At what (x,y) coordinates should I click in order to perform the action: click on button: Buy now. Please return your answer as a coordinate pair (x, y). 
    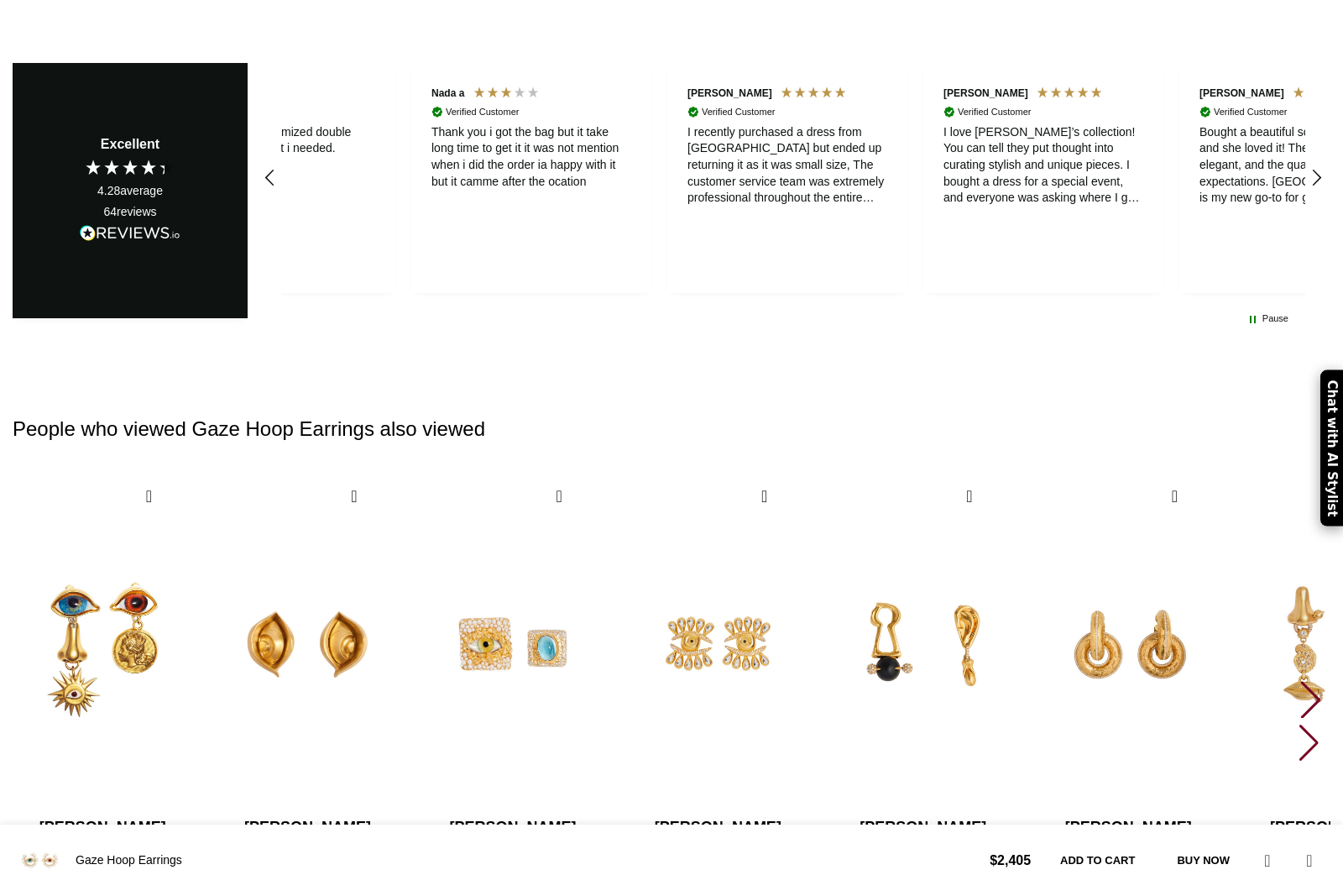
    Looking at the image, I should click on (1203, 860).